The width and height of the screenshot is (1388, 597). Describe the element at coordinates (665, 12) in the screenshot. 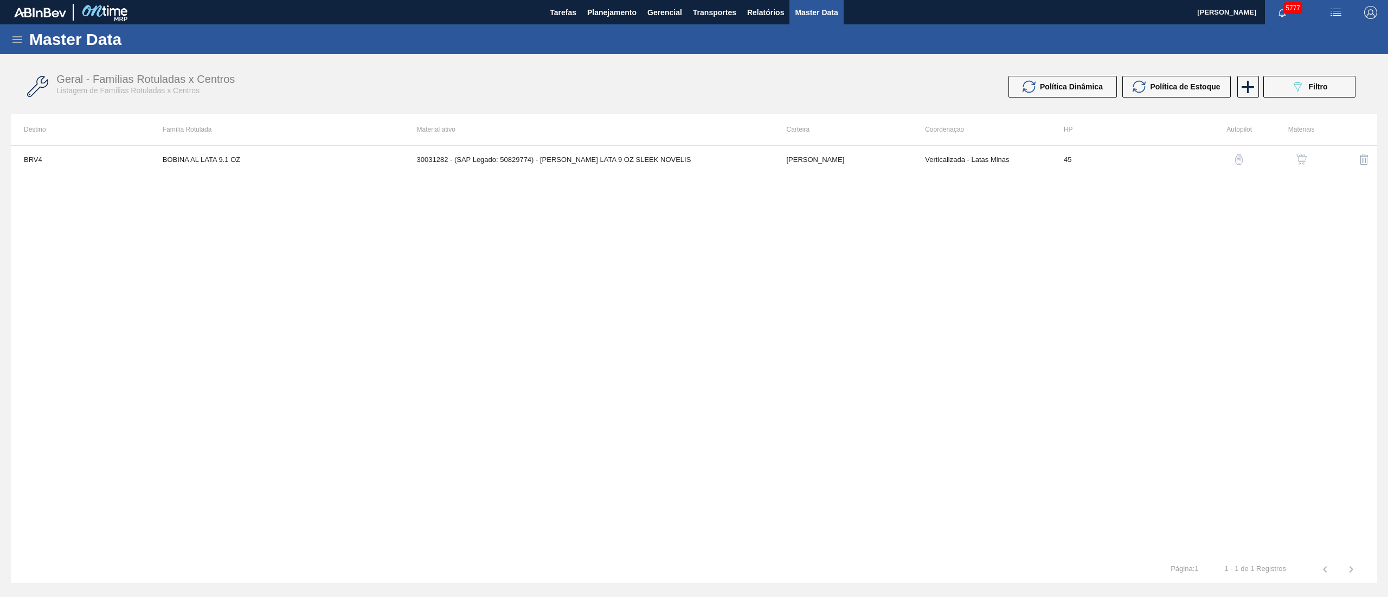

I see `span: Gerencial` at that location.